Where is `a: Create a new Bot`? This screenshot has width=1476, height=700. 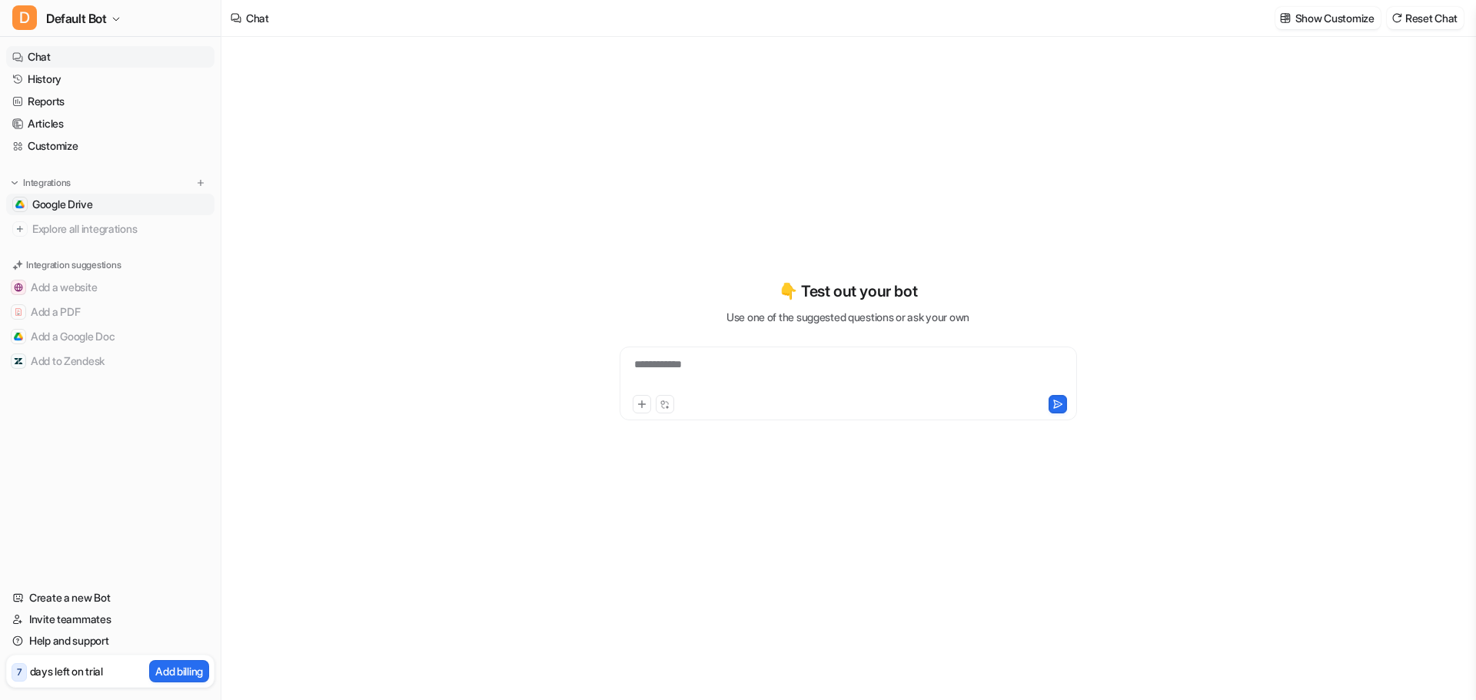 a: Create a new Bot is located at coordinates (110, 598).